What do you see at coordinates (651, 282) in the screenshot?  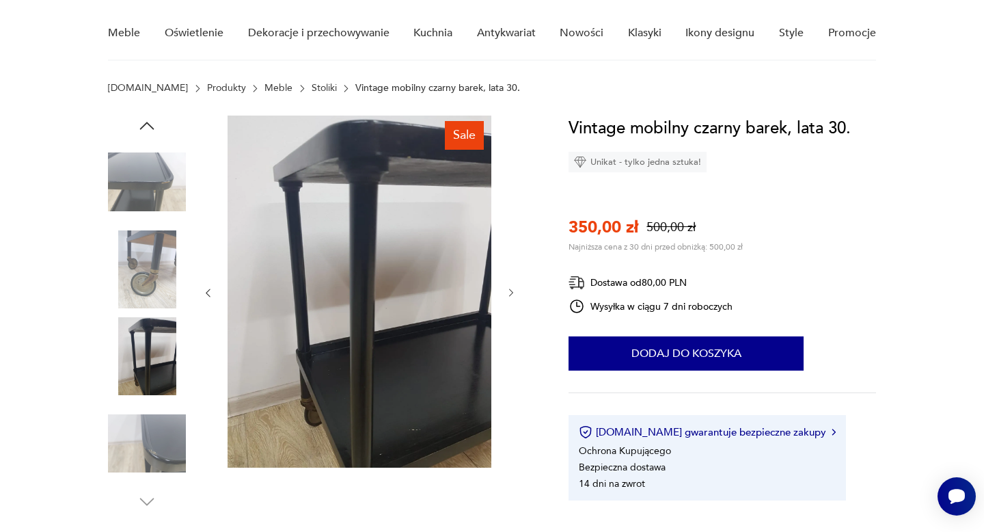 I see `div: Dostawa od 80,00 PLN` at bounding box center [651, 282].